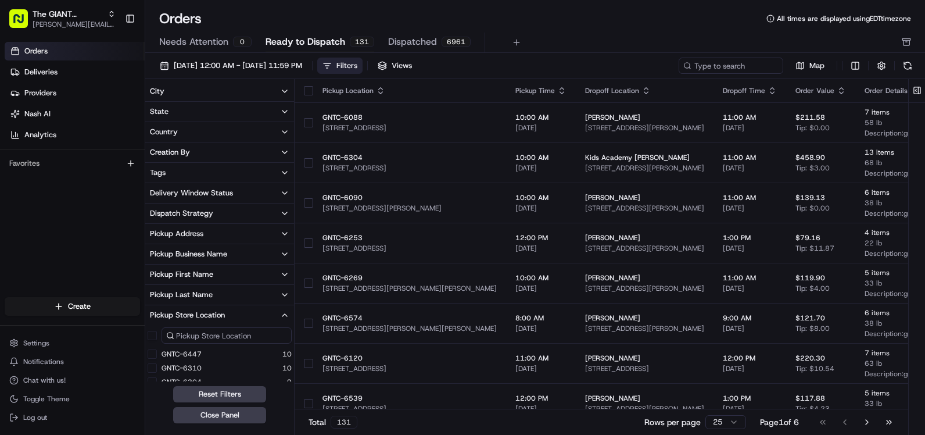 Image resolution: width=925 pixels, height=435 pixels. Describe the element at coordinates (194, 42) in the screenshot. I see `span: Needs Attention` at that location.